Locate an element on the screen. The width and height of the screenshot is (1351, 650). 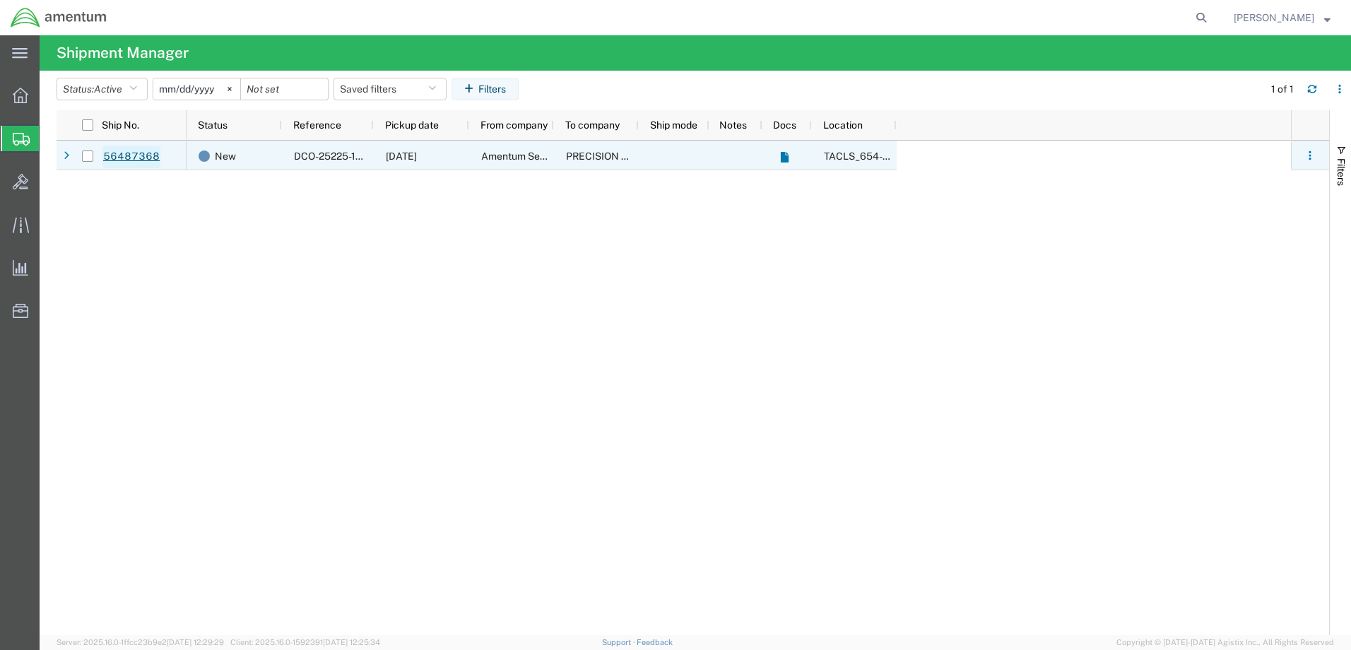
span: DCO-25225-166797 is located at coordinates (340, 156).